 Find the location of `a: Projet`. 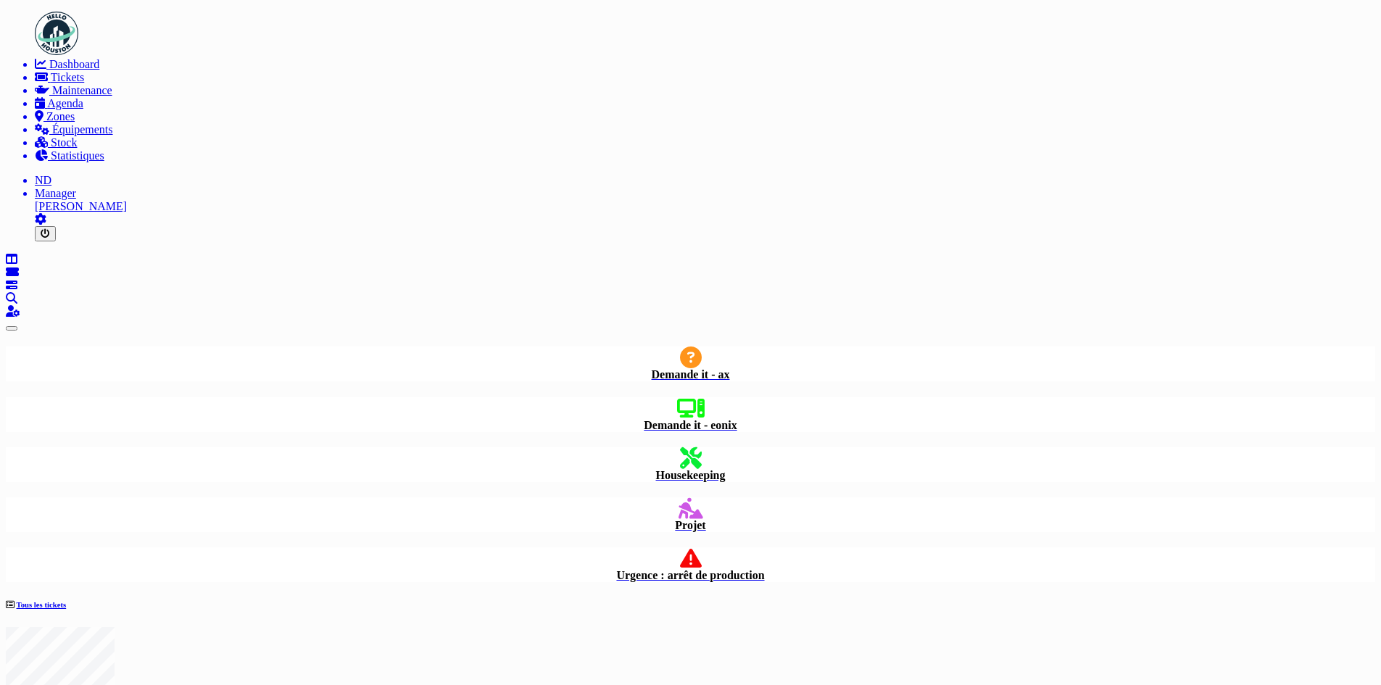

a: Projet is located at coordinates (690, 515).